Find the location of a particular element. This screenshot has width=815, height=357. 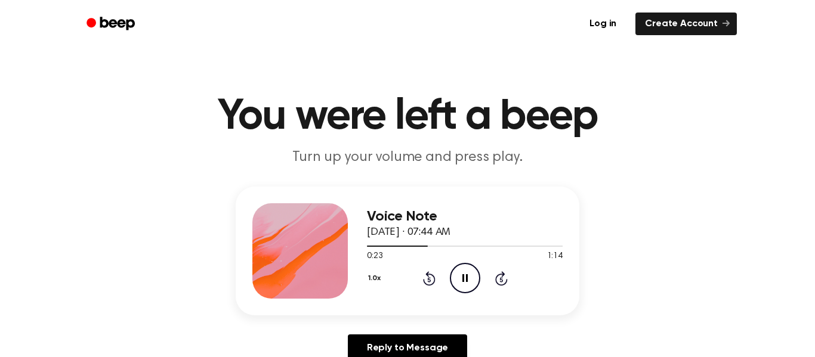

h3: Voice Note is located at coordinates (465, 216).